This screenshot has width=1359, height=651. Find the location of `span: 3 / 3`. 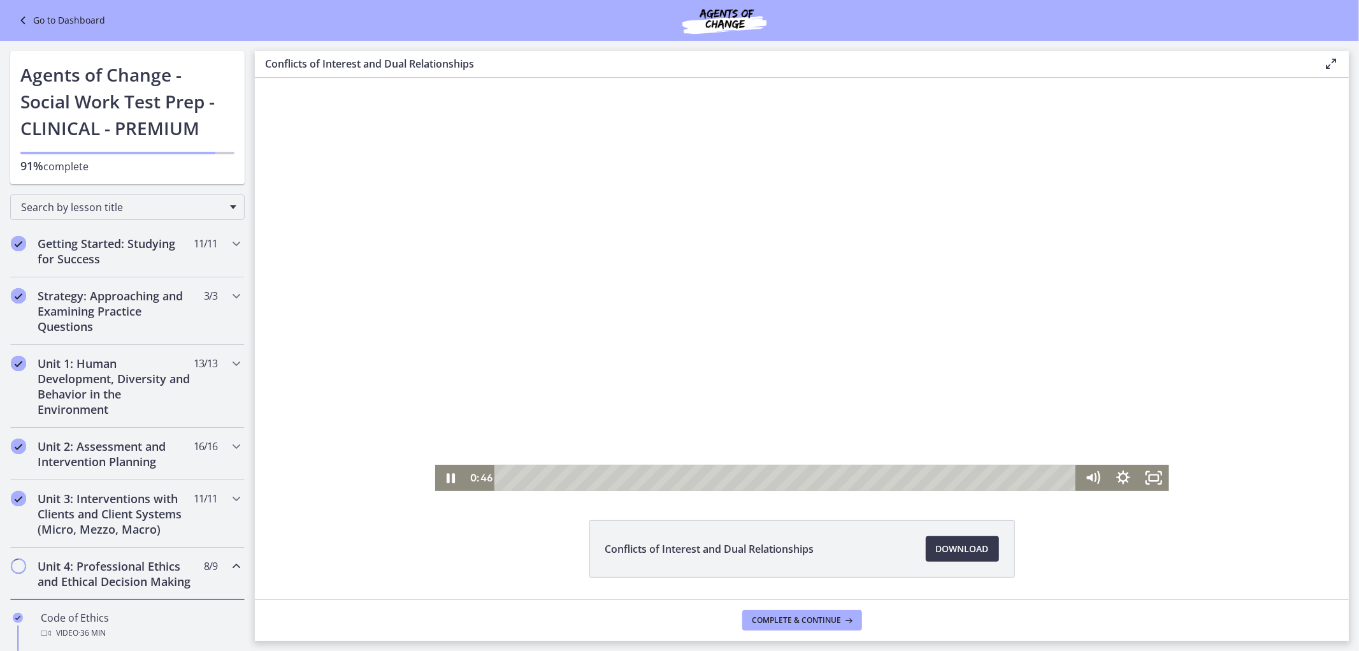

span: 3 / 3 is located at coordinates (210, 296).